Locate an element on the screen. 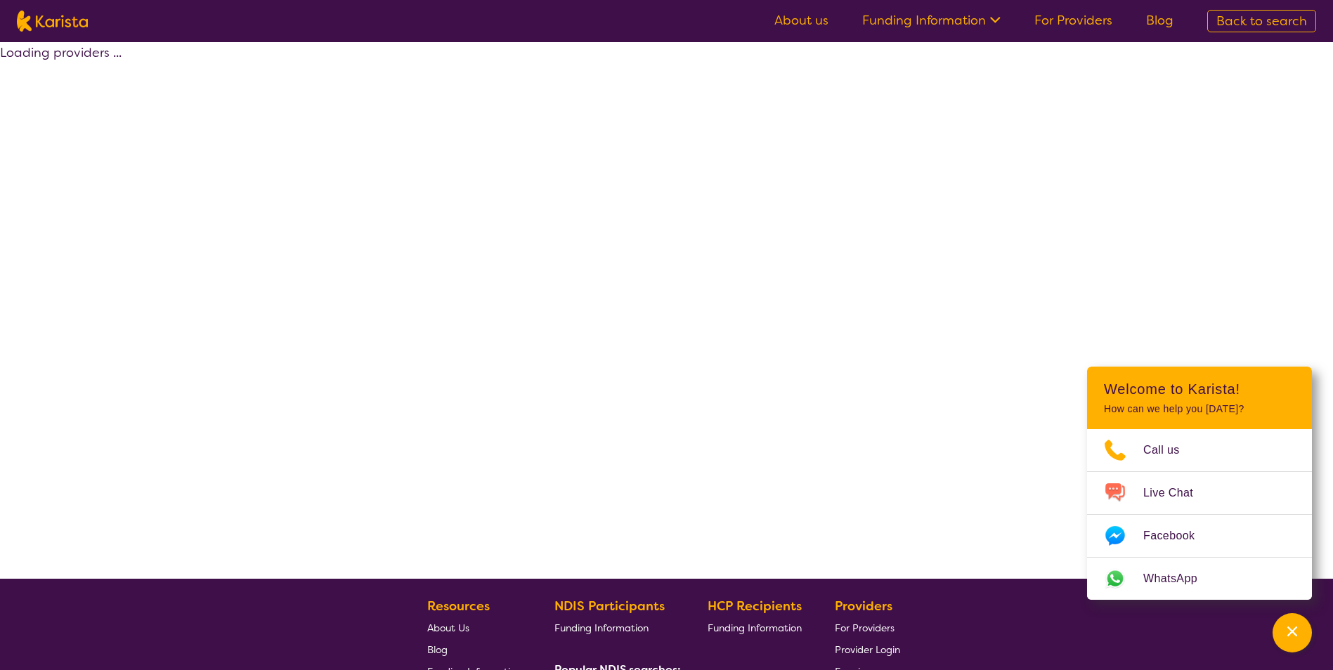 The image size is (1333, 670). span: WhatsApp is located at coordinates (1179, 579).